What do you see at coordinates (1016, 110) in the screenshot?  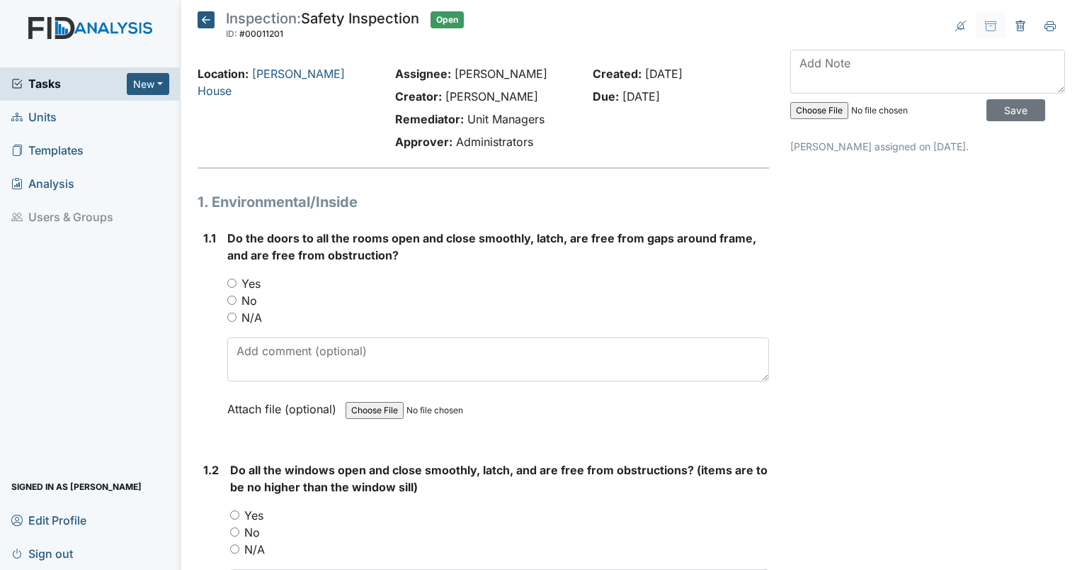 I see `input: Save` at bounding box center [1016, 110].